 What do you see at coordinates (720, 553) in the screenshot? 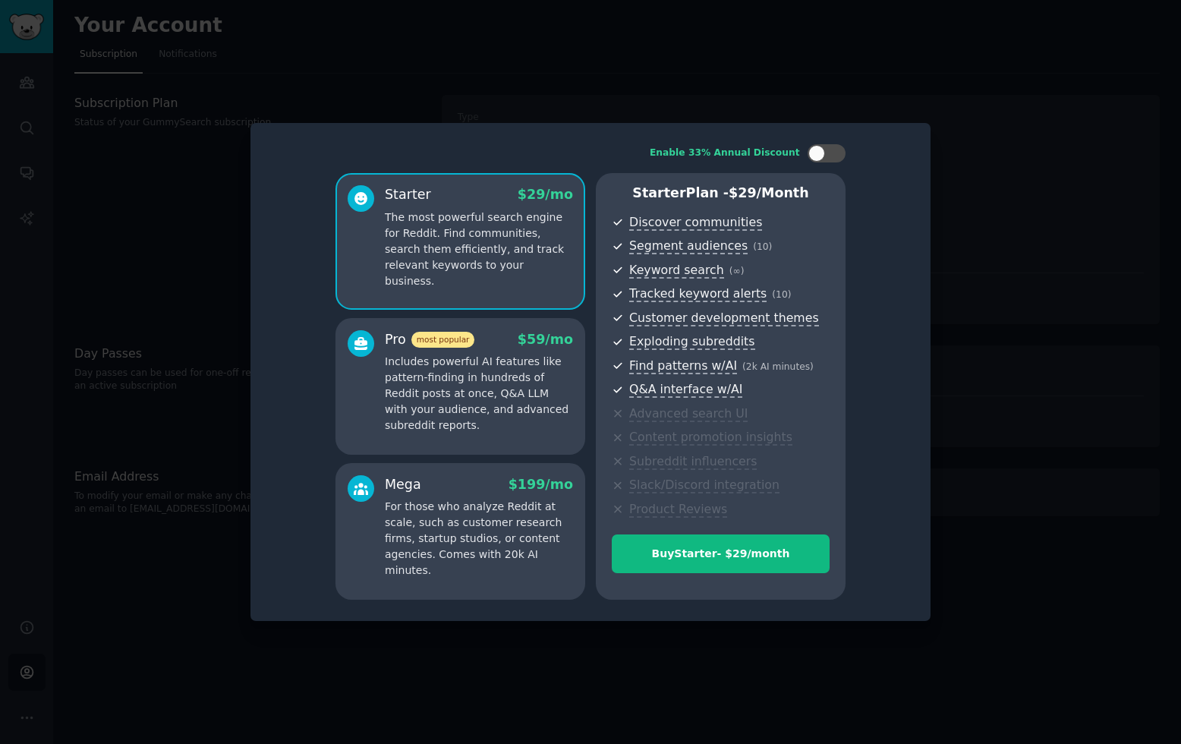
I see `button: BuyStarter- $29/month` at bounding box center [720, 553].